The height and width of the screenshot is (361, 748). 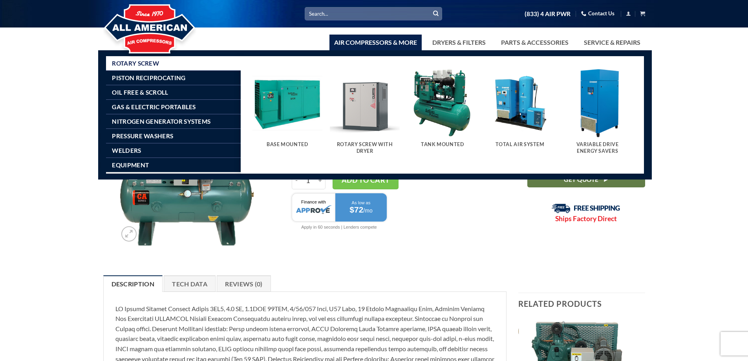 I want to click on span: Oil Free & Scroll, so click(x=140, y=92).